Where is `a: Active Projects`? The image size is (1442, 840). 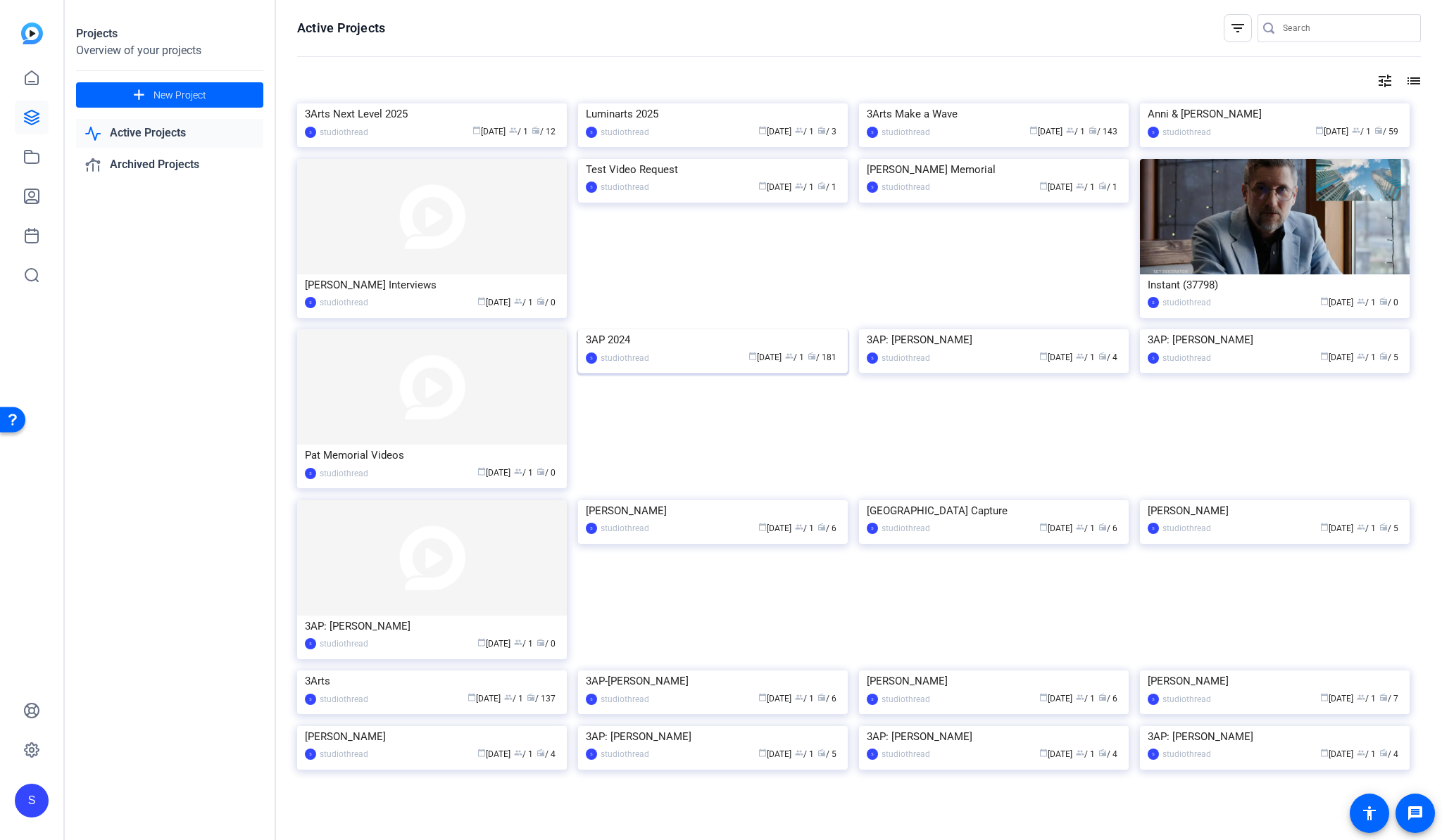 a: Active Projects is located at coordinates (169, 133).